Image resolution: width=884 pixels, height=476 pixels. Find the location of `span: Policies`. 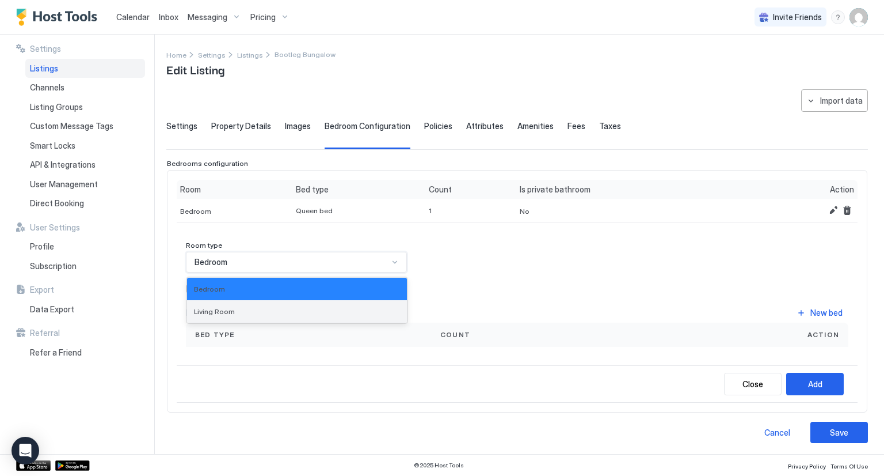

span: Policies is located at coordinates (438, 126).